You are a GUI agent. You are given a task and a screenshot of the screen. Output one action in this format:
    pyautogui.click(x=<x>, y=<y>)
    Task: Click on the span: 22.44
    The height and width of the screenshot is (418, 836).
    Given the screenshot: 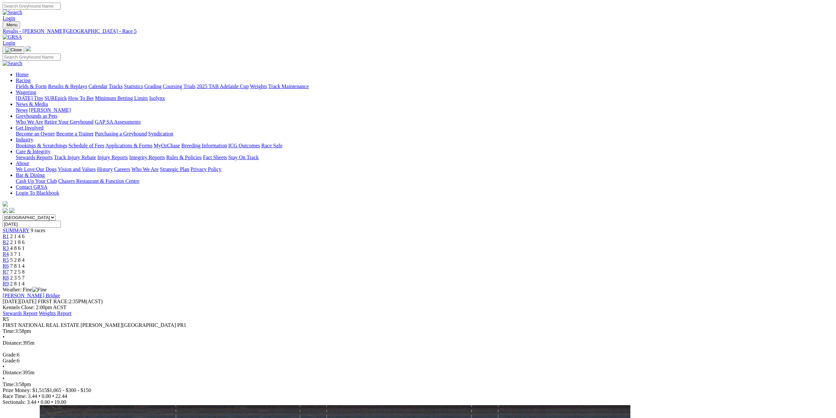 What is the action you would take?
    pyautogui.click(x=61, y=396)
    